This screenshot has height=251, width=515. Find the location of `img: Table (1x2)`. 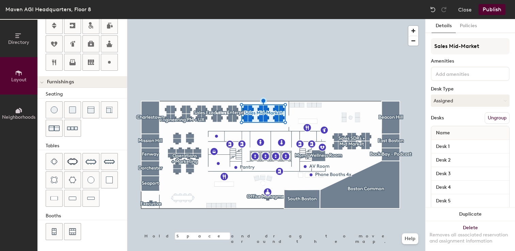

img: Table (1x2) is located at coordinates (54, 199).